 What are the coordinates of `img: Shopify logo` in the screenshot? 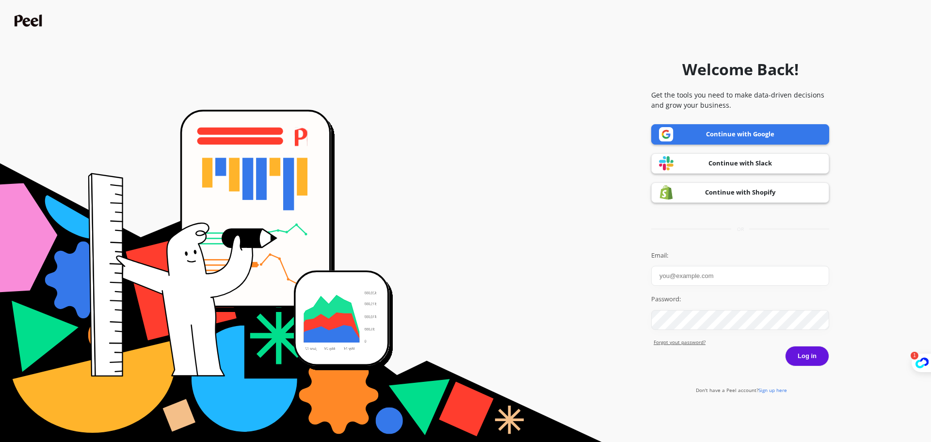 It's located at (666, 192).